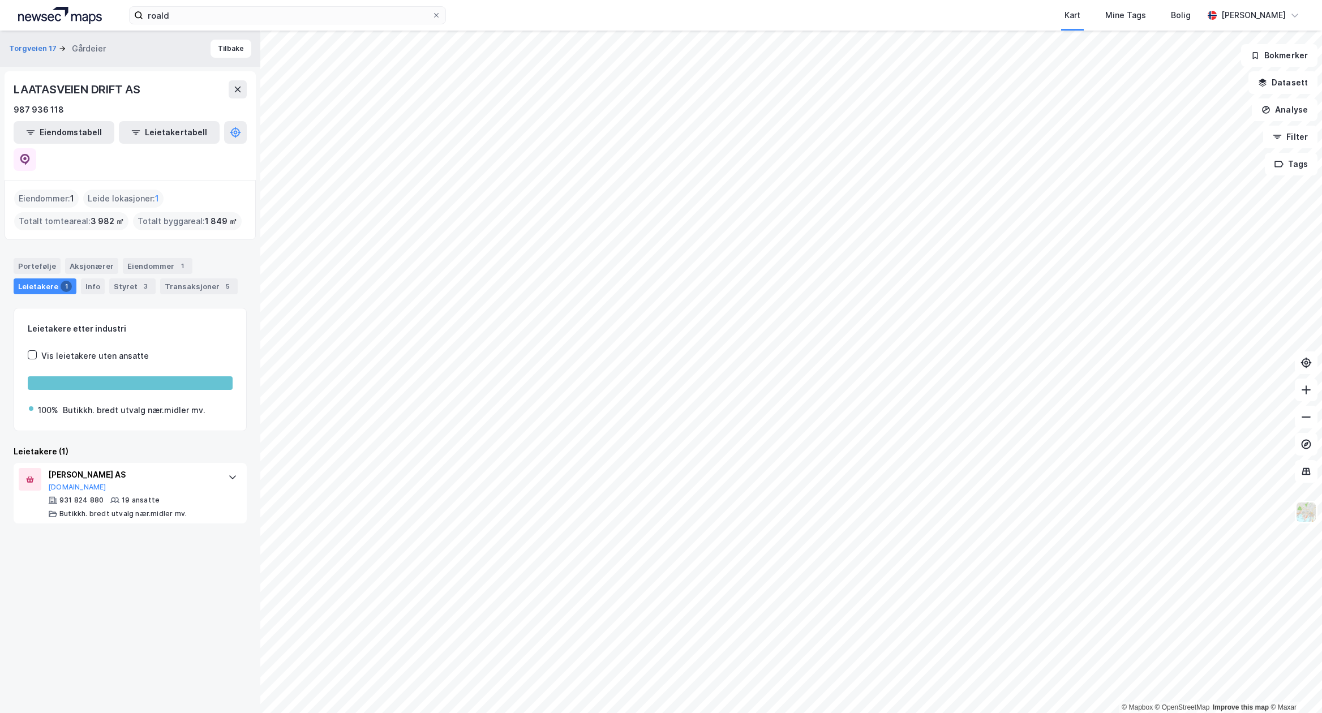  Describe the element at coordinates (1137, 707) in the screenshot. I see `a: Mapbox` at that location.